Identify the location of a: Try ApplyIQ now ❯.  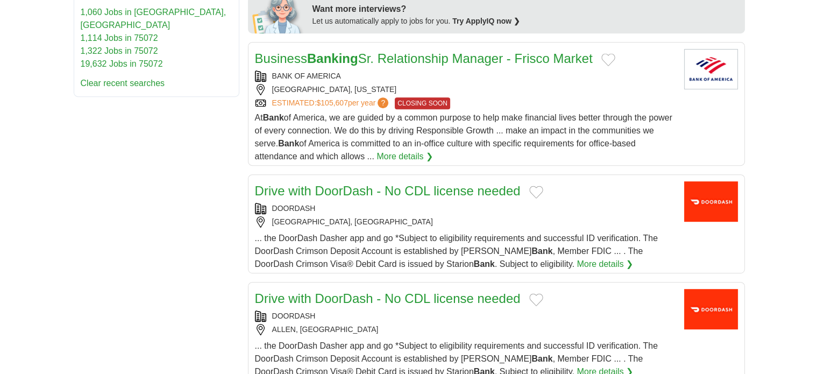
(486, 21).